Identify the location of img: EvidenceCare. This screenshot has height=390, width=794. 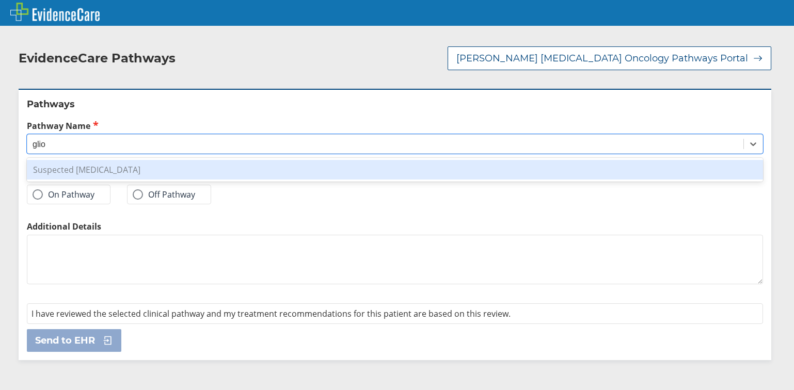
(55, 12).